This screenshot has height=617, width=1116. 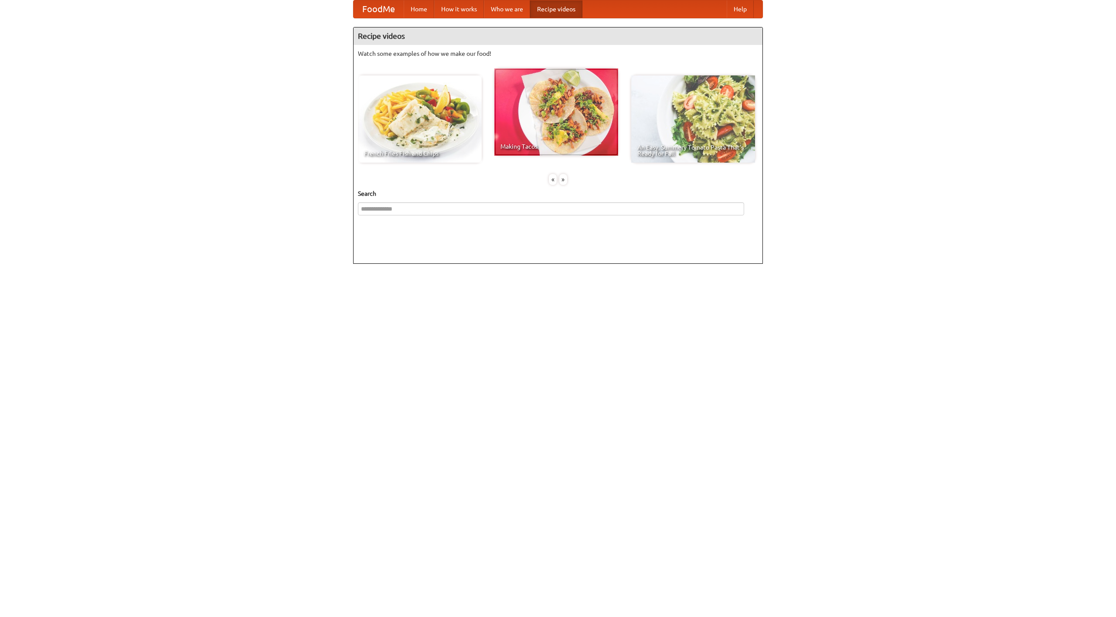 I want to click on a: How it works, so click(x=459, y=9).